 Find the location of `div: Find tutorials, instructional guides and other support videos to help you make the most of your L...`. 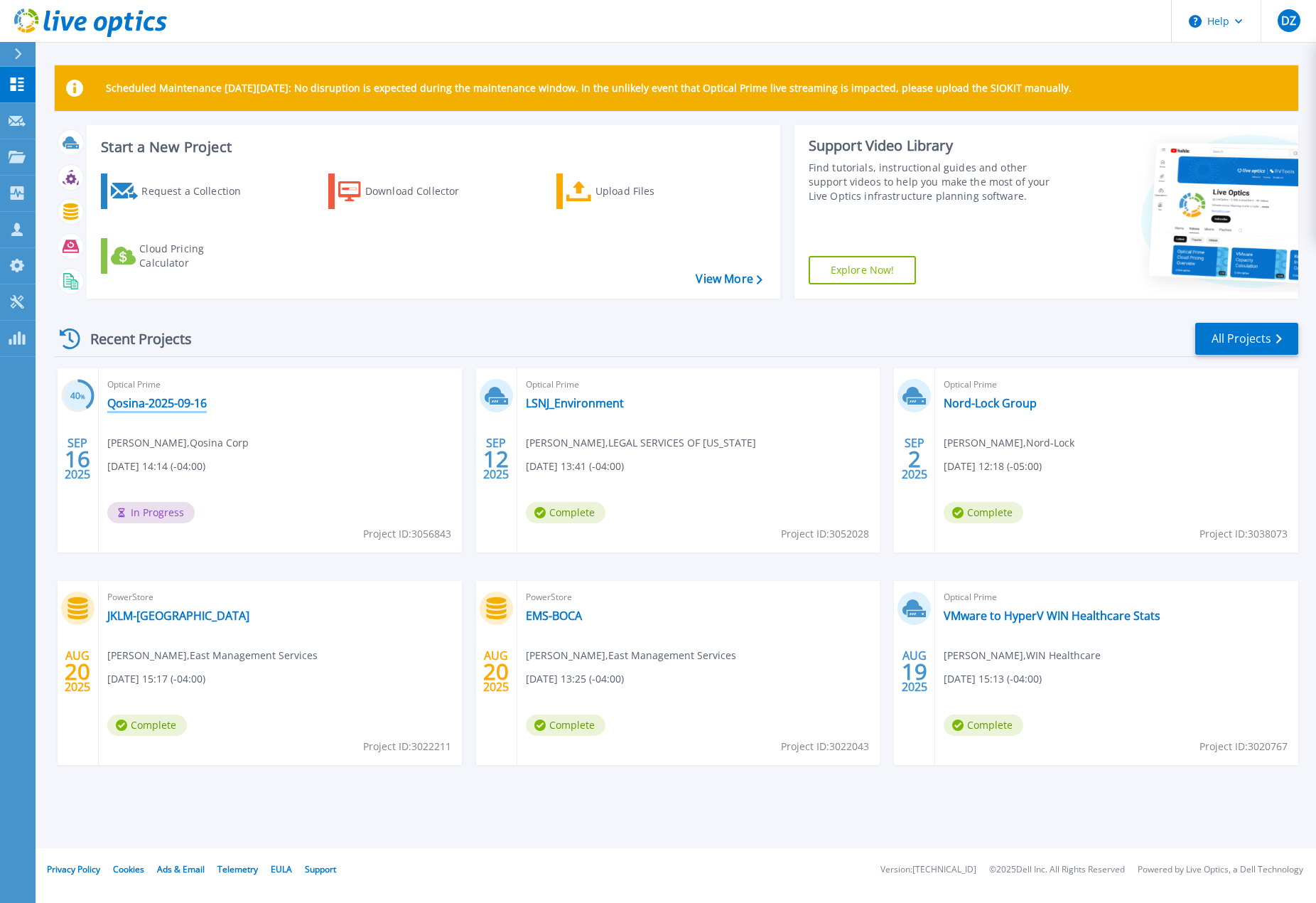

div: Find tutorials, instructional guides and other support videos to help you make the most of your L... is located at coordinates (936, 182).